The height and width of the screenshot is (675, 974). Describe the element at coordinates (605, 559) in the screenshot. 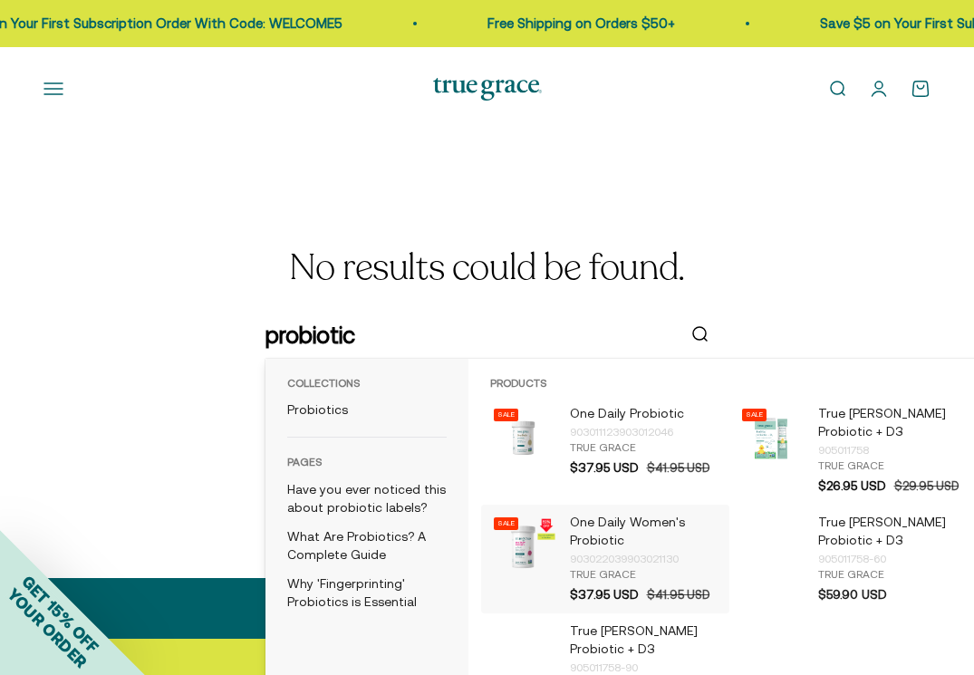

I see `a: Sale One Daily Women's Probiotic 903022039903021130 True Grace $37.95 USD $41.95 USD` at that location.